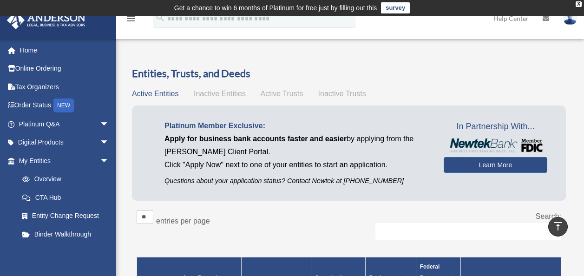 Image resolution: width=584 pixels, height=276 pixels. What do you see at coordinates (155, 93) in the screenshot?
I see `span: Active Entities` at bounding box center [155, 93].